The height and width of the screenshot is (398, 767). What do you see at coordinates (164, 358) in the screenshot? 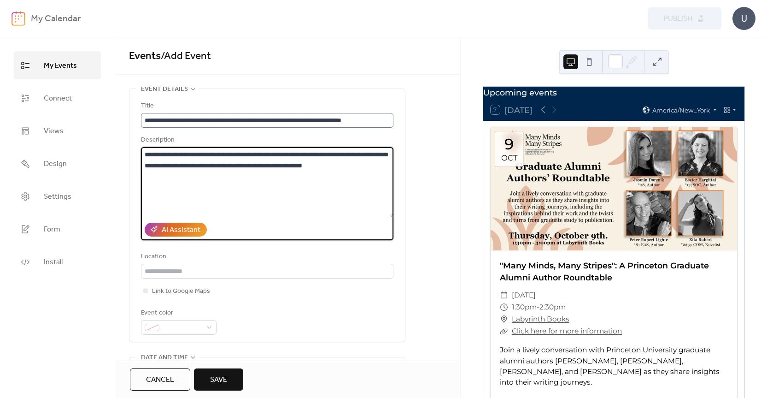
I see `span: Date and time` at bounding box center [164, 358].